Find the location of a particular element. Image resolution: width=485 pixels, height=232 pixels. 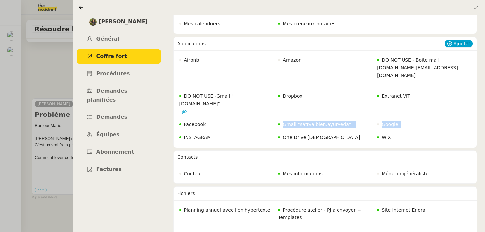

span: Google is located at coordinates (390, 124).